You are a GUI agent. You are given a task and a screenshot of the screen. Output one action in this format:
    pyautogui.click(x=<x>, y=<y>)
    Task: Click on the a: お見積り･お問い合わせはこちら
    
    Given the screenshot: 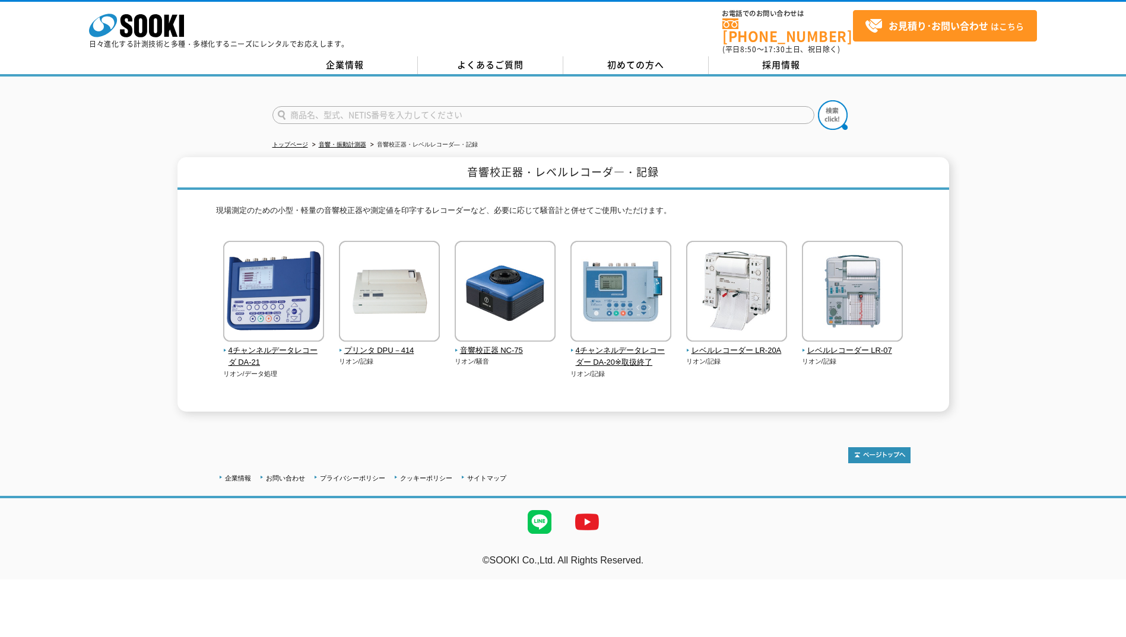 What is the action you would take?
    pyautogui.click(x=945, y=26)
    